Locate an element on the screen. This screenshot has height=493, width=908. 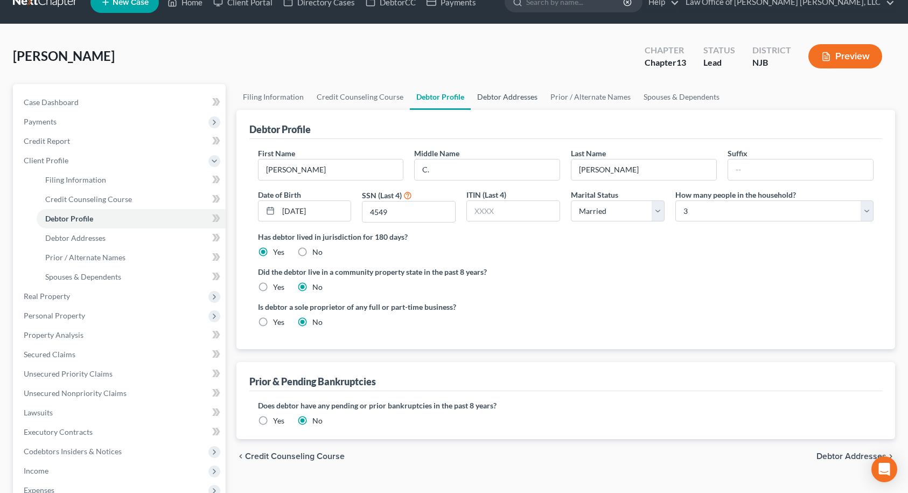
span: Case Dashboard is located at coordinates (51, 102).